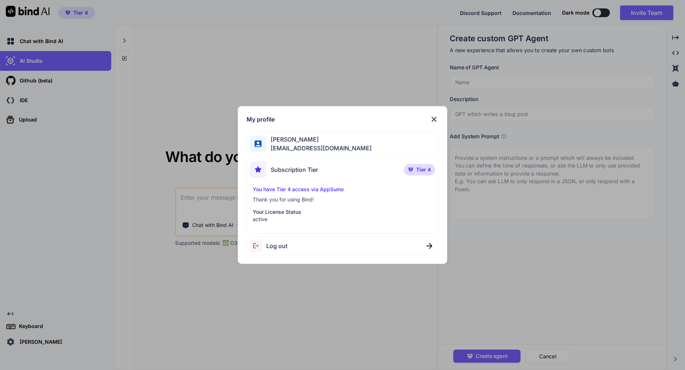  I want to click on p: You have Tier 4 access via AppSumo, so click(343, 189).